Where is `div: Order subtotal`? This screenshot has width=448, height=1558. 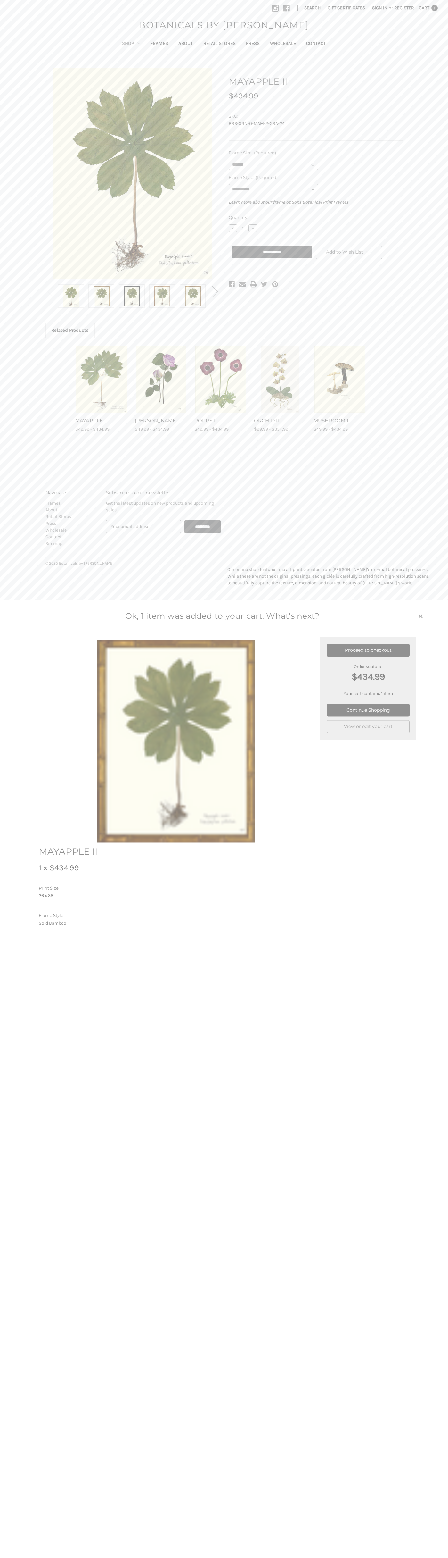
div: Order subtotal is located at coordinates (369, 673).